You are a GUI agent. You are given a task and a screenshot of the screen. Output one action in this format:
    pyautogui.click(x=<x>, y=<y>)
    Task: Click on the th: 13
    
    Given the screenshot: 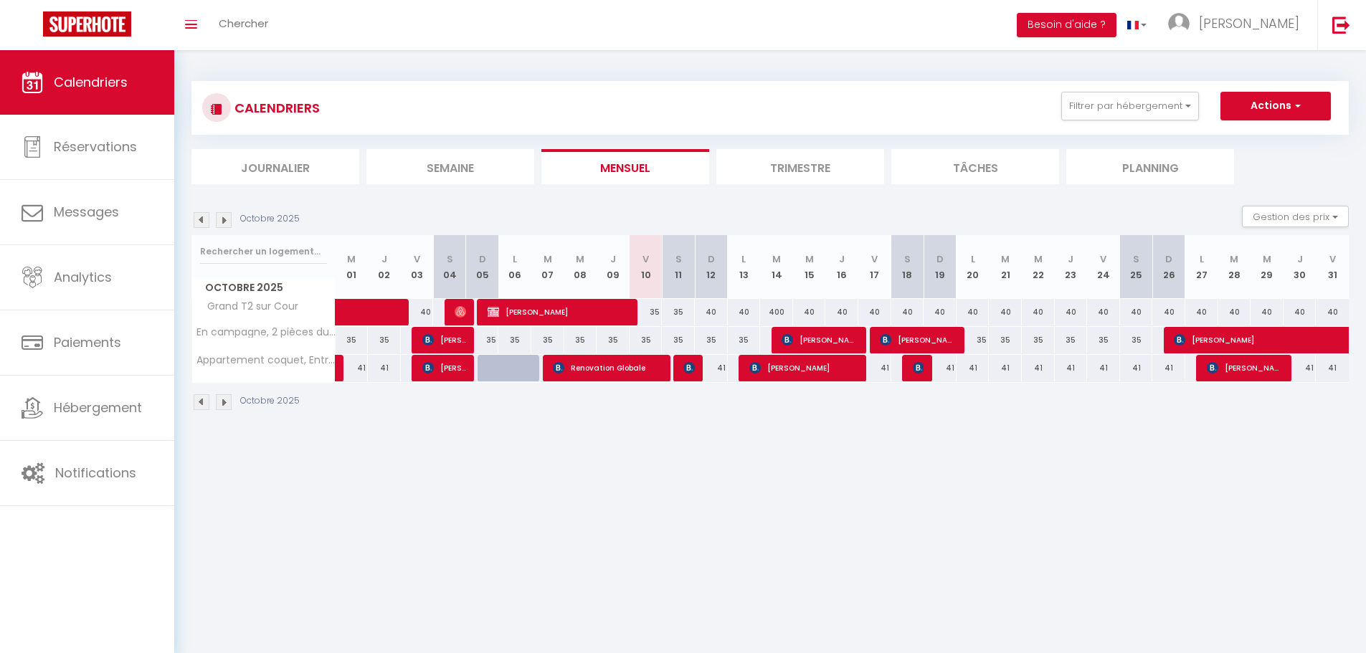 What is the action you would take?
    pyautogui.click(x=744, y=267)
    